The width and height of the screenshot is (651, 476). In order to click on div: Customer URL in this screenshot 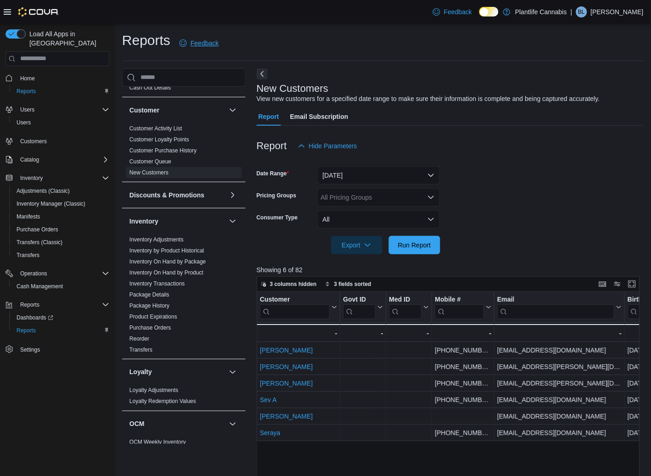, I will do `click(295, 307)`.